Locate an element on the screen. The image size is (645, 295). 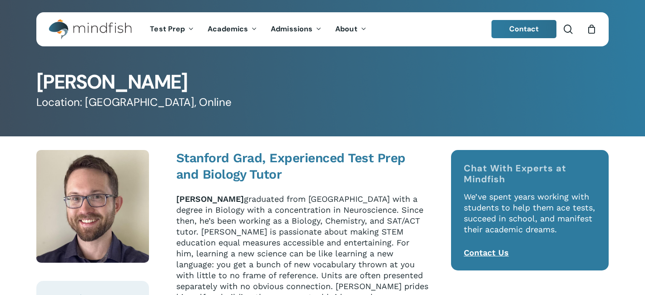
span: Contact is located at coordinates (524, 29).